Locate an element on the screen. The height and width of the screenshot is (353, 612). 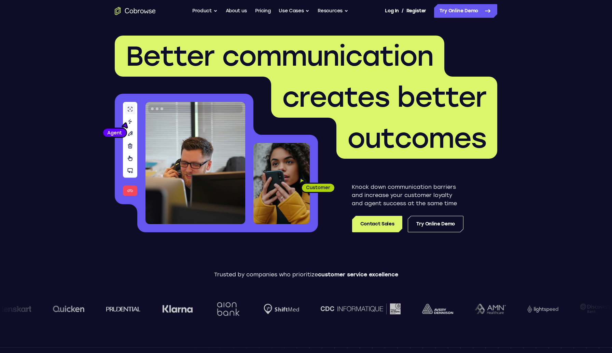
a: Go to the home page is located at coordinates (135, 11).